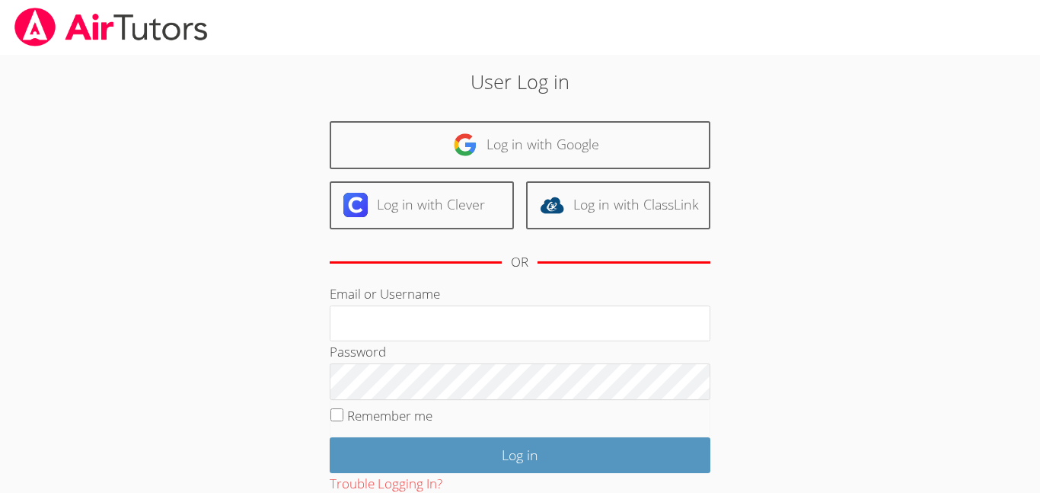  I want to click on div: OR, so click(519, 262).